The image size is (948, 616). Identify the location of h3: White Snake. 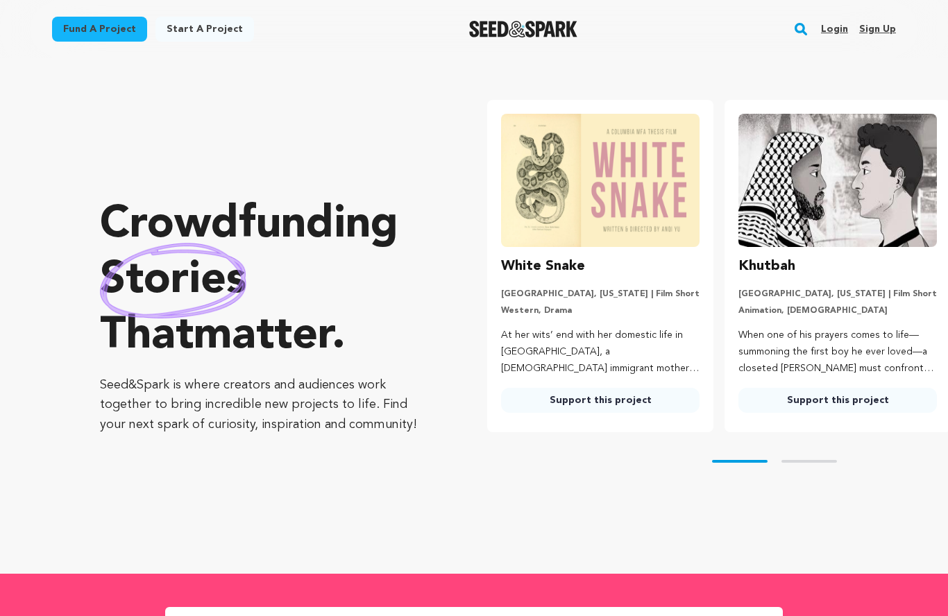
(542, 266).